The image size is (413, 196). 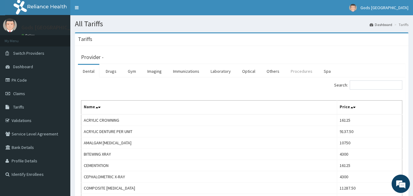 What do you see at coordinates (369, 188) in the screenshot?
I see `td: 11287.50` at bounding box center [369, 188].